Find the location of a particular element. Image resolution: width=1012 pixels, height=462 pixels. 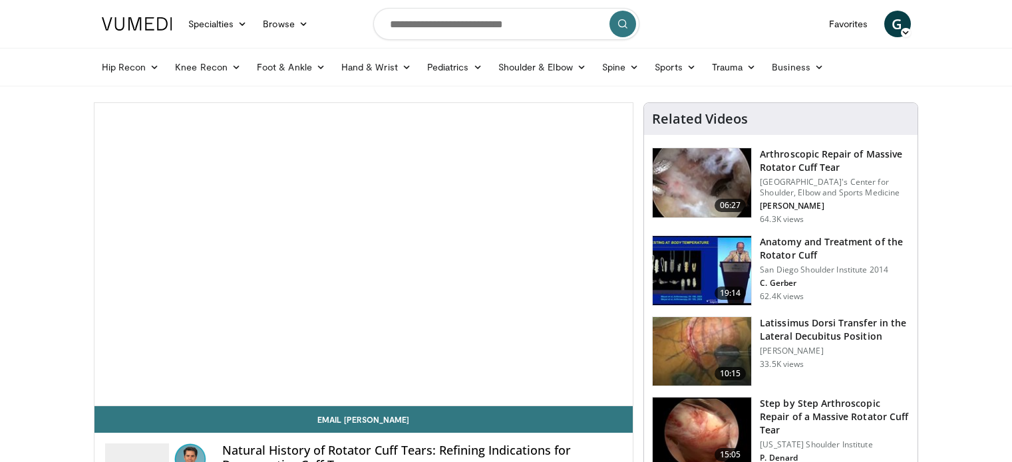

a: Browse is located at coordinates (285, 24).